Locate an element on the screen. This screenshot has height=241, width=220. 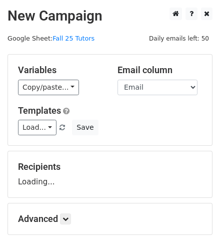
span: Daily emails left: 50 is located at coordinates (179, 39).